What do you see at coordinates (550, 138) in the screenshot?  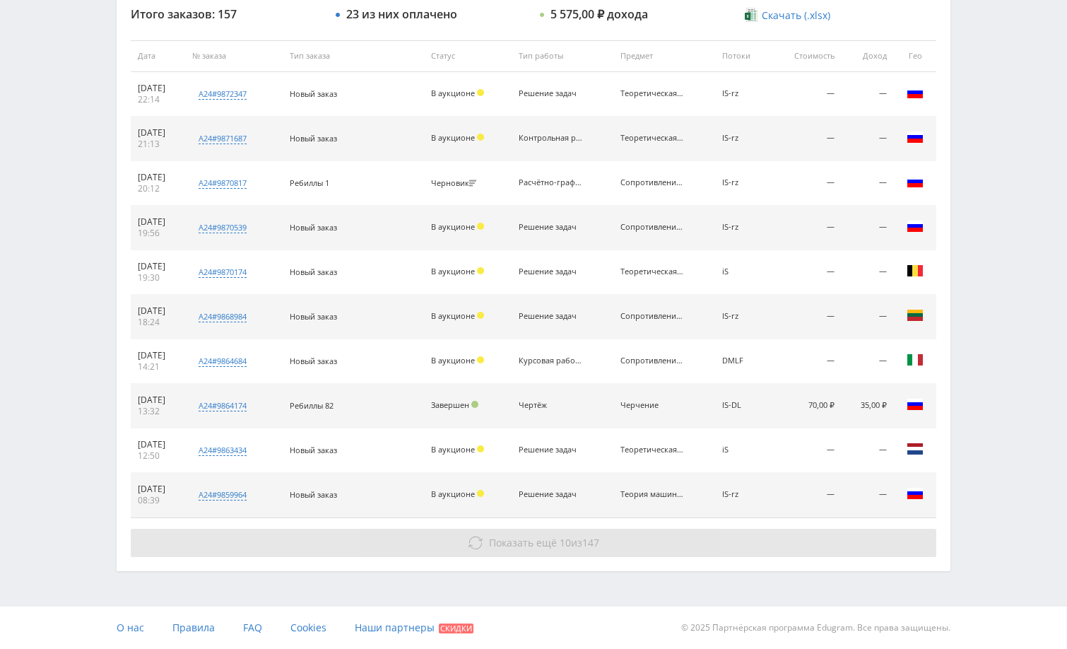 I see `div: Контрольная работа` at bounding box center [550, 138].